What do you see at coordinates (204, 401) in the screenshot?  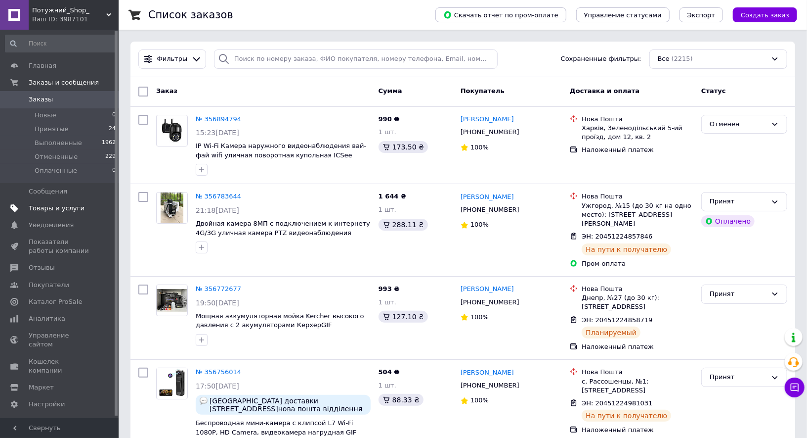 I see `img: :speech_balloon:` at bounding box center [204, 401].